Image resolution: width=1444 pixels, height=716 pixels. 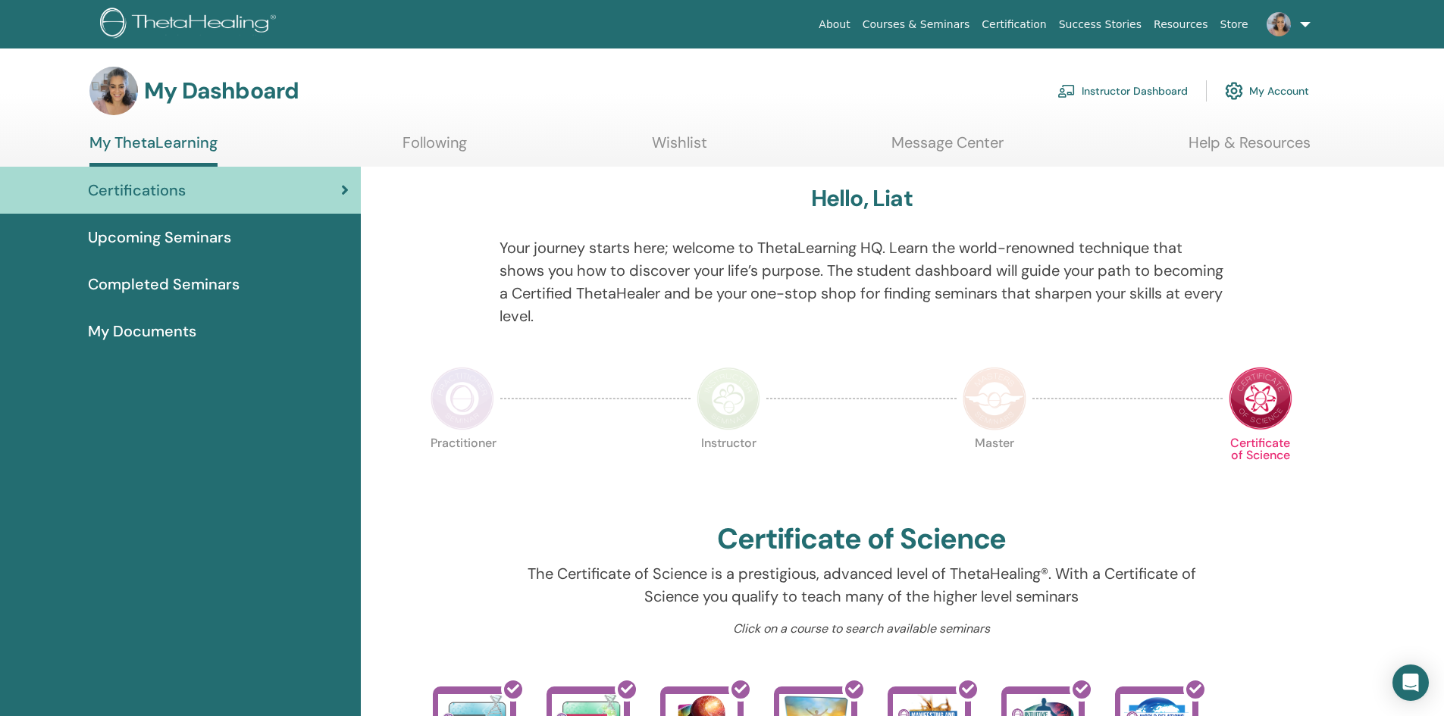 I want to click on a: Instructor Dashboard, so click(x=1123, y=91).